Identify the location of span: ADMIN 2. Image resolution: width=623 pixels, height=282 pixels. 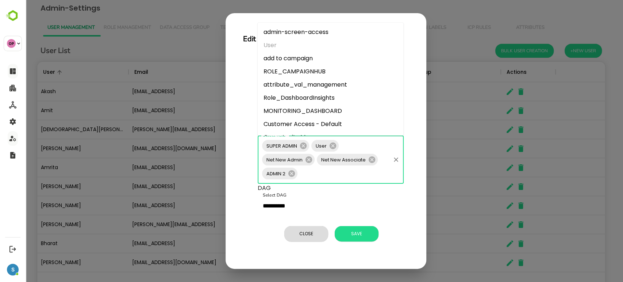
(250, 173).